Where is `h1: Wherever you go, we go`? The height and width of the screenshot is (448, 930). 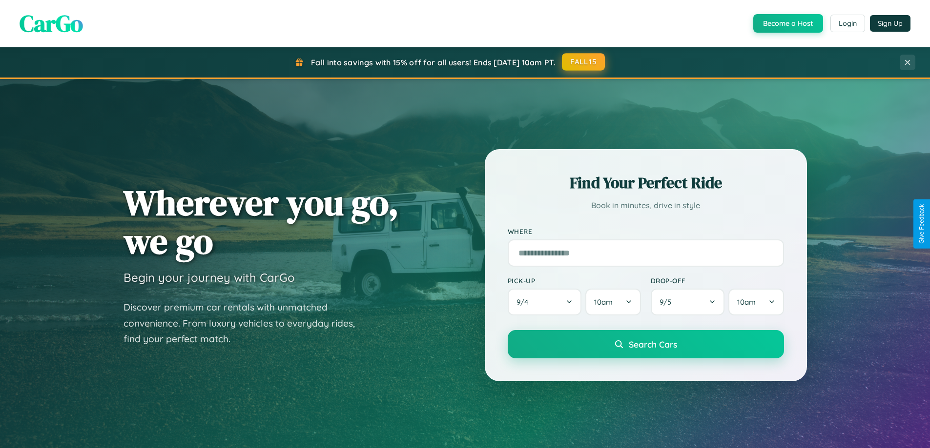 h1: Wherever you go, we go is located at coordinates (261, 222).